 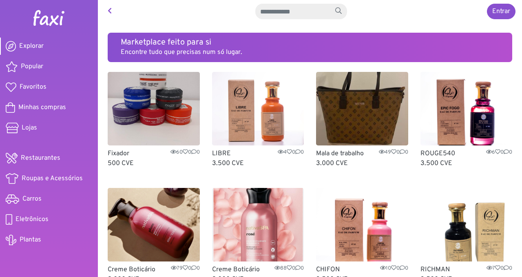 I want to click on span: 10 0 0, so click(x=394, y=268).